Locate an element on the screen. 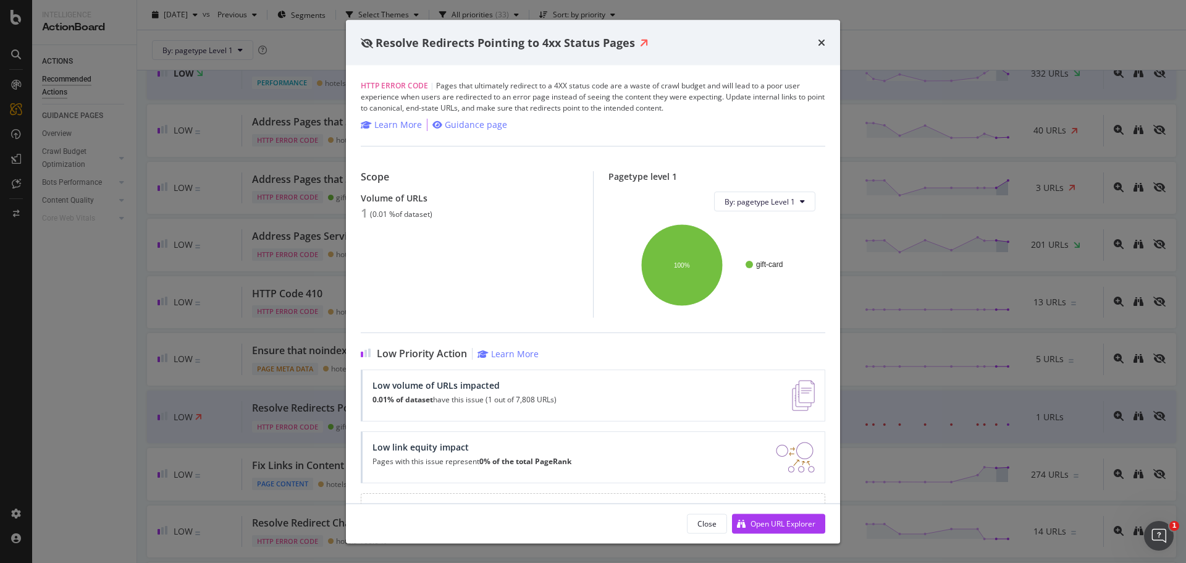  span: HTTP Error Code is located at coordinates (394, 85).